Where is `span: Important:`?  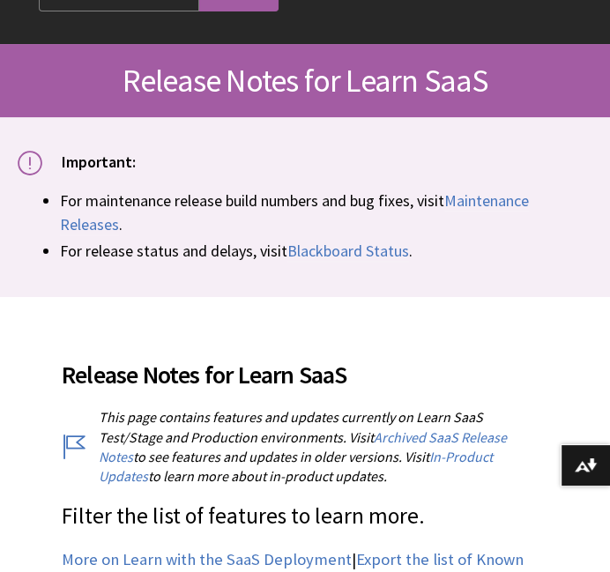
span: Important: is located at coordinates (99, 161).